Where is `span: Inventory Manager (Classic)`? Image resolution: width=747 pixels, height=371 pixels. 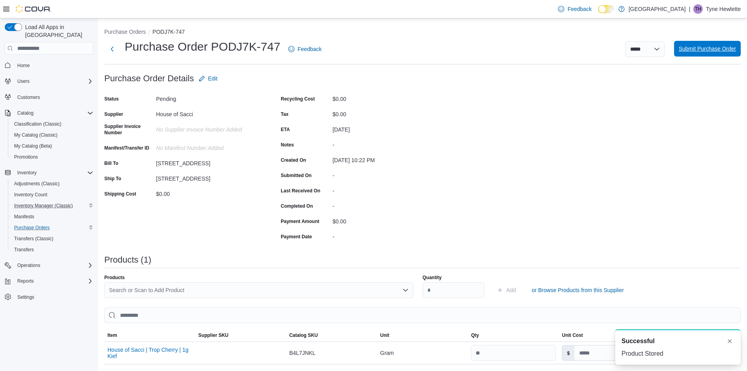 span: Inventory Manager (Classic) is located at coordinates (52, 205).